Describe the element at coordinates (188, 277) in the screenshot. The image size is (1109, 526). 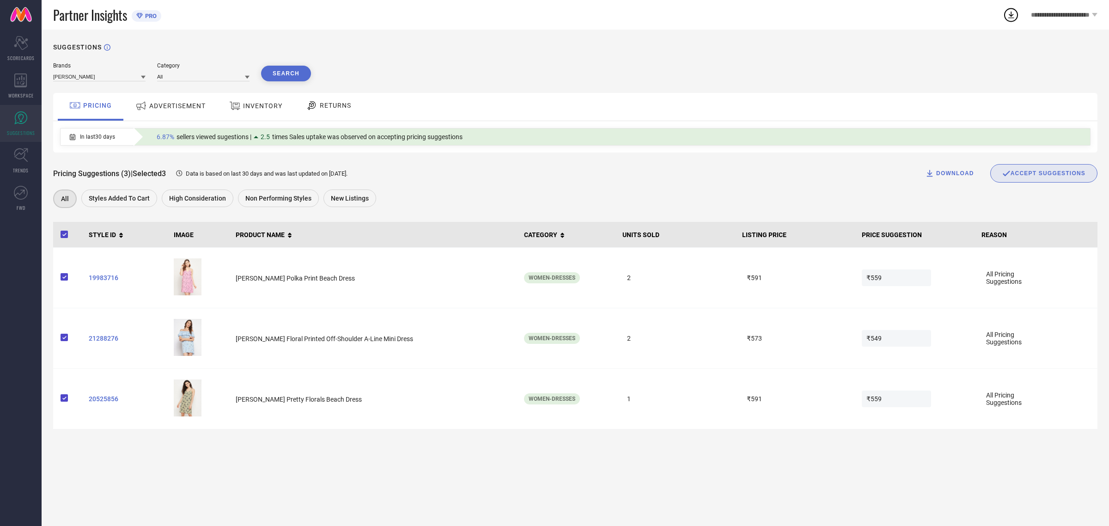
I see `img: bf91cad9-e3e5-4458-80d3-2f35fdc070de1663161518352CloviaPolkaPrintBeachDressinBabyPink-Crepe1.jpg` at that location.